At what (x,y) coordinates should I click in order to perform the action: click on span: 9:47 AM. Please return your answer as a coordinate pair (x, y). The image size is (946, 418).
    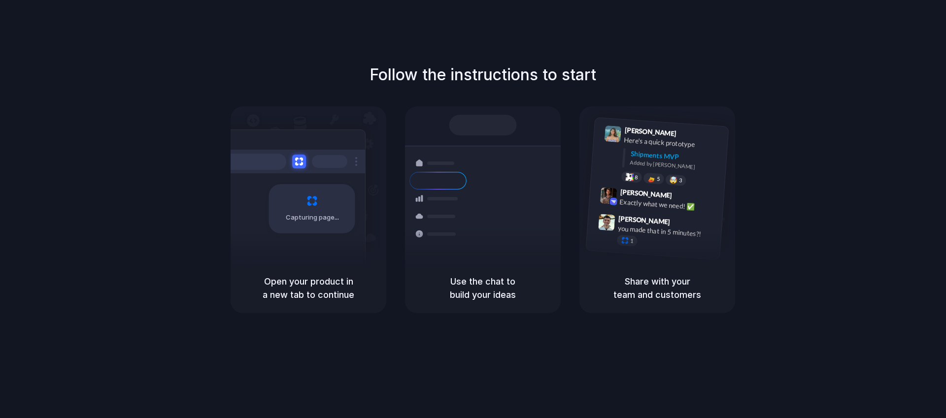
    Looking at the image, I should click on (683, 224).